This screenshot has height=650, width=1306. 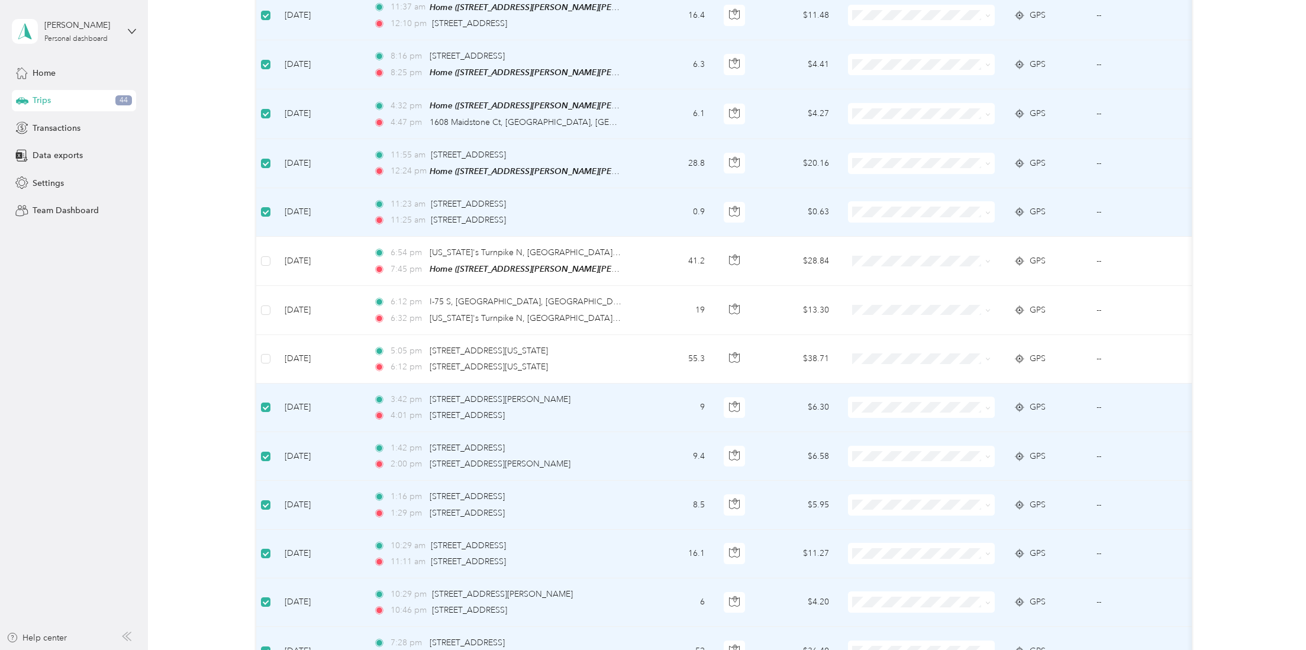 What do you see at coordinates (797, 213) in the screenshot?
I see `td: $0.63` at bounding box center [797, 213].